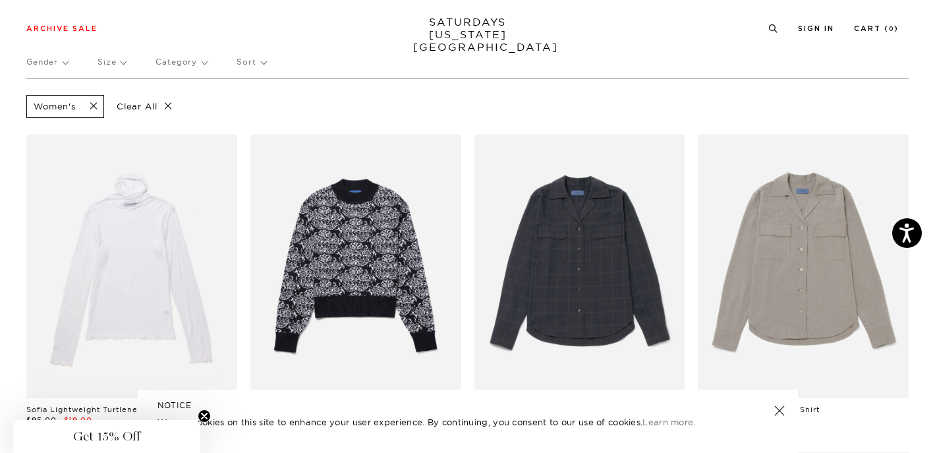 The height and width of the screenshot is (453, 935). What do you see at coordinates (96, 409) in the screenshot?
I see `a: Sofia Lightweight Turtleneck Top` at bounding box center [96, 409].